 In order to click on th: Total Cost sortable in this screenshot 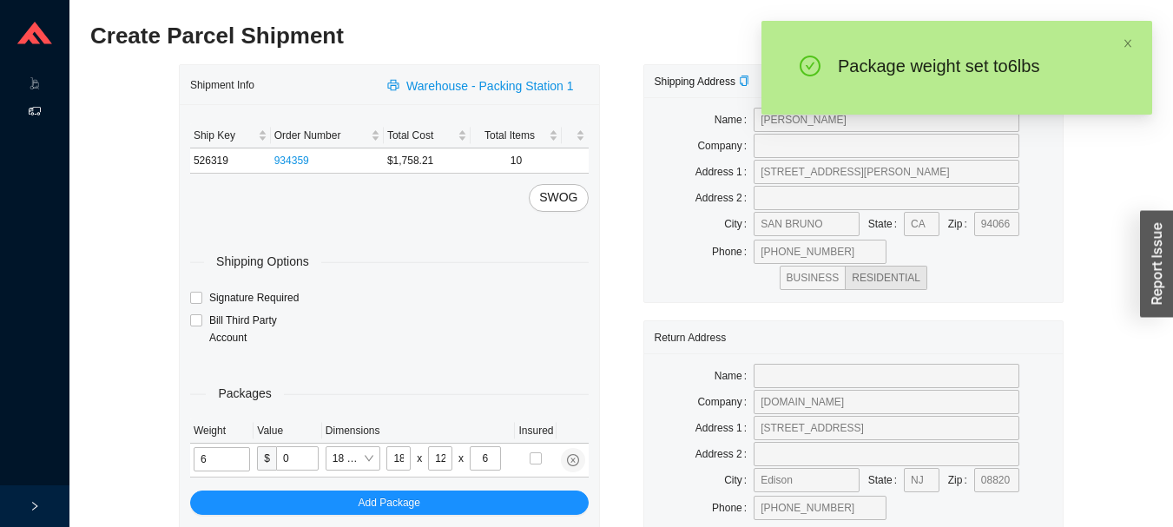, I will do `click(427, 135)`.